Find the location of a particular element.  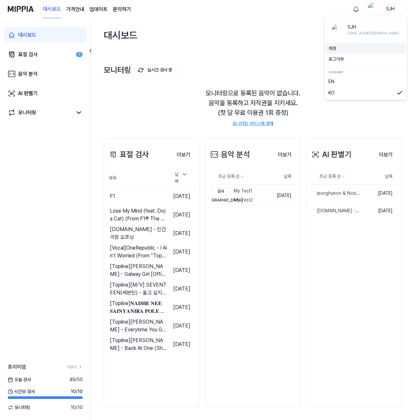

div: Lose My Mind (feat. Doja Cat) (From F1® The Movie) is located at coordinates (139, 215).